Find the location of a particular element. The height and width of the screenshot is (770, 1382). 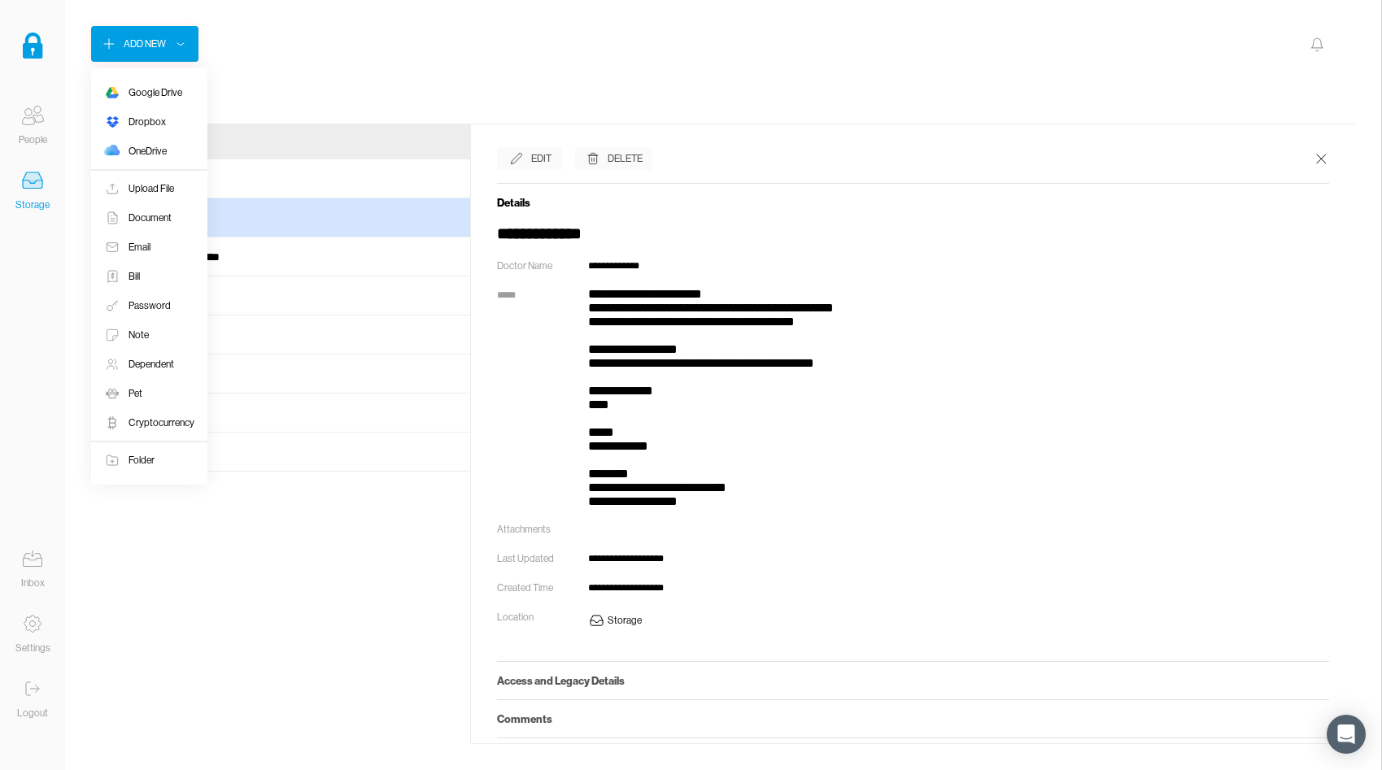

div: Bill is located at coordinates (134, 277).